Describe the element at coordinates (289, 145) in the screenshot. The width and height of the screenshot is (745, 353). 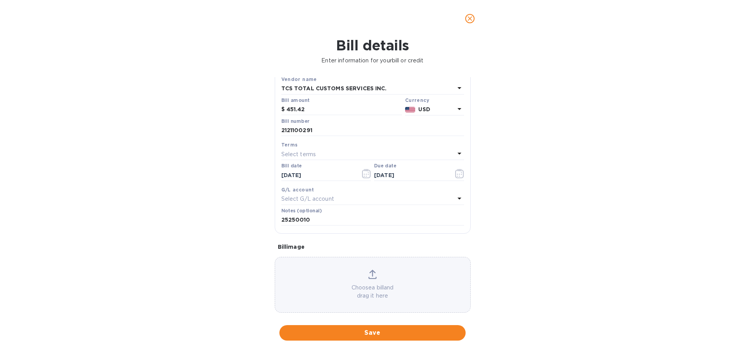
I see `b: Terms` at that location.